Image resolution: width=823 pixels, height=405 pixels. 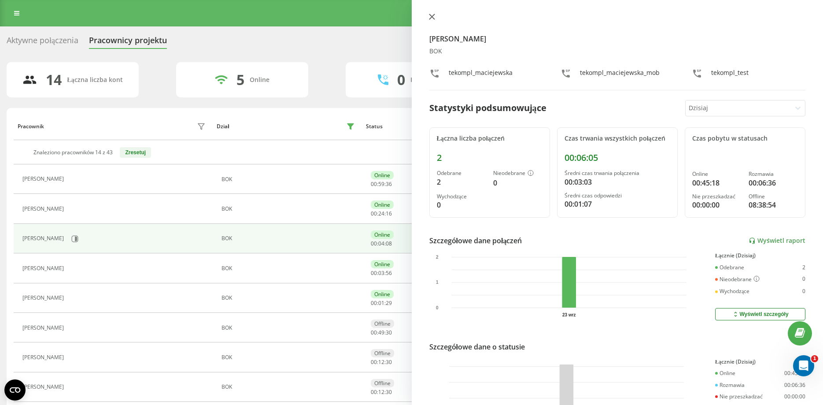 I want to click on span: 16, so click(x=389, y=213).